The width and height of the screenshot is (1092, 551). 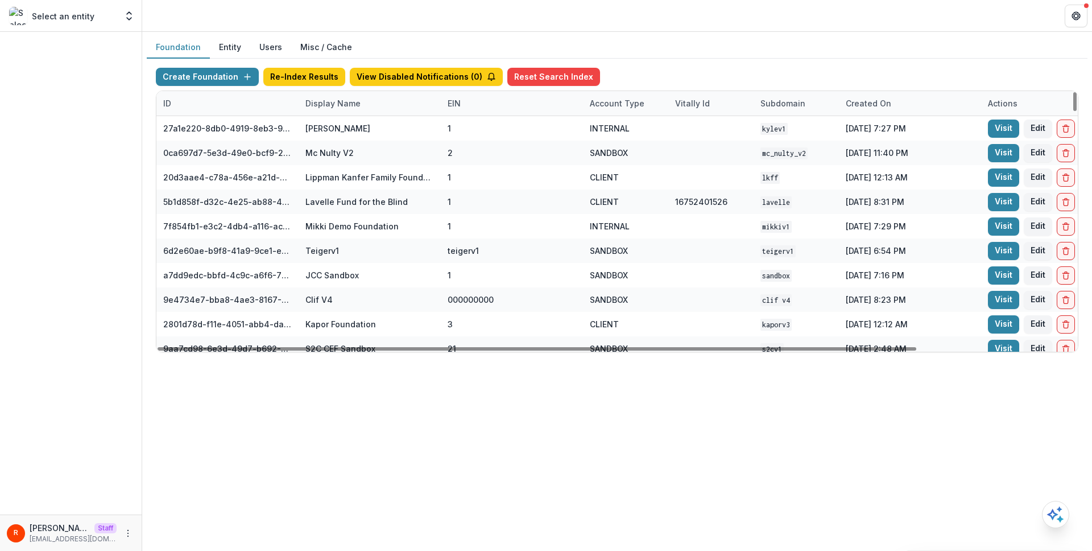 I want to click on div: Lippman Kanfer Family Foundation, so click(x=370, y=177).